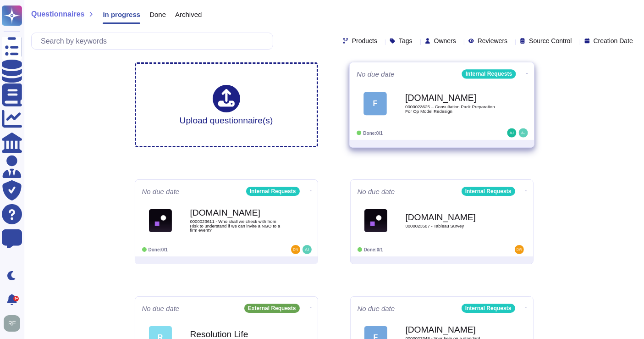 This screenshot has height=339, width=644. I want to click on span: Archived, so click(189, 14).